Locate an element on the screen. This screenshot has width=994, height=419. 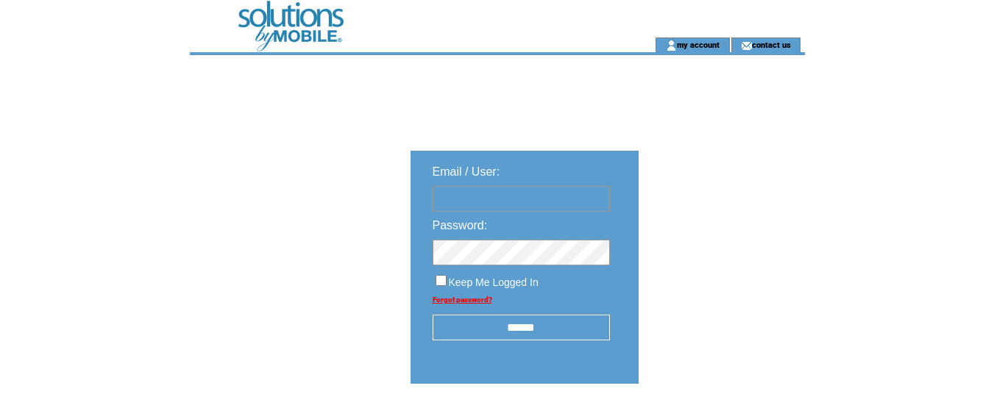
a: Forgot password? is located at coordinates (462, 299).